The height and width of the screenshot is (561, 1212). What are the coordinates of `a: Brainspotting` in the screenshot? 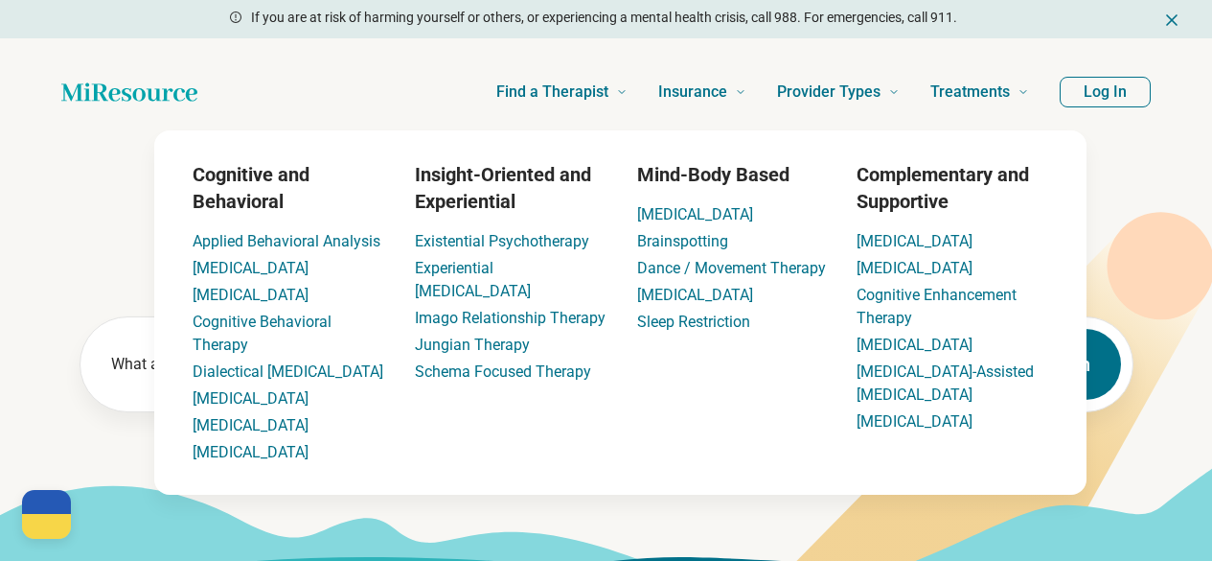 It's located at (682, 241).